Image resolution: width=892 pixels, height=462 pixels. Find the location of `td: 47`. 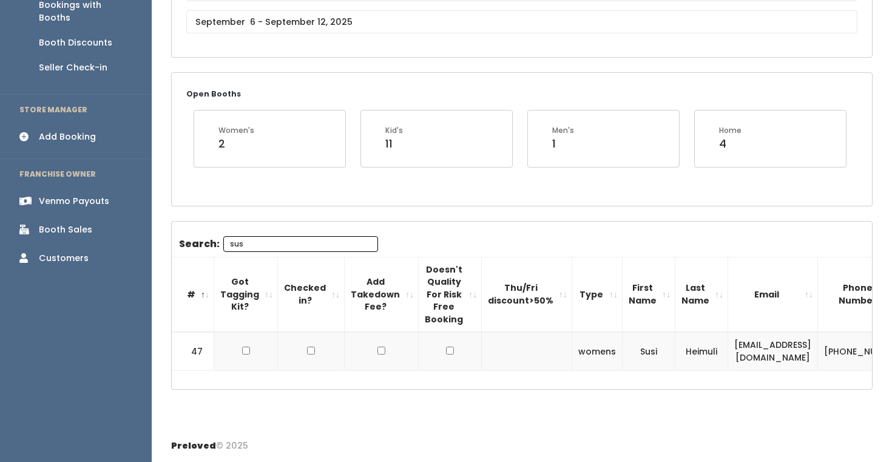

td: 47 is located at coordinates (193, 351).